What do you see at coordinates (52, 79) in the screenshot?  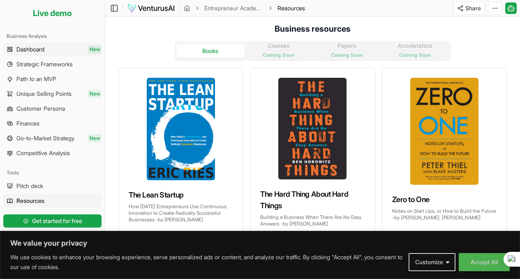 I see `a: Path to an MVP` at bounding box center [52, 79].